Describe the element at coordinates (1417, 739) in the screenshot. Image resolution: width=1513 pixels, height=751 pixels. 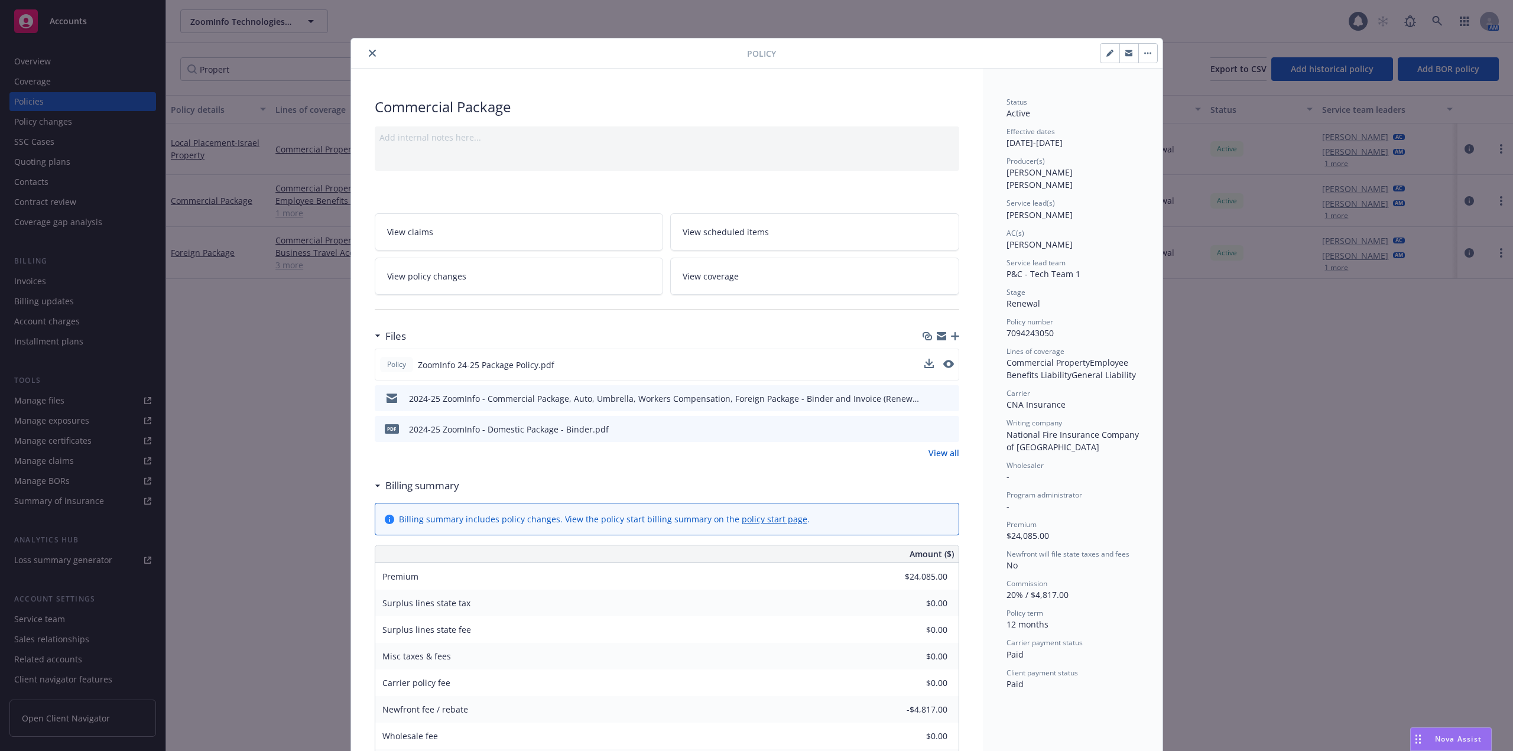
I see `div: Drag to move` at that location.